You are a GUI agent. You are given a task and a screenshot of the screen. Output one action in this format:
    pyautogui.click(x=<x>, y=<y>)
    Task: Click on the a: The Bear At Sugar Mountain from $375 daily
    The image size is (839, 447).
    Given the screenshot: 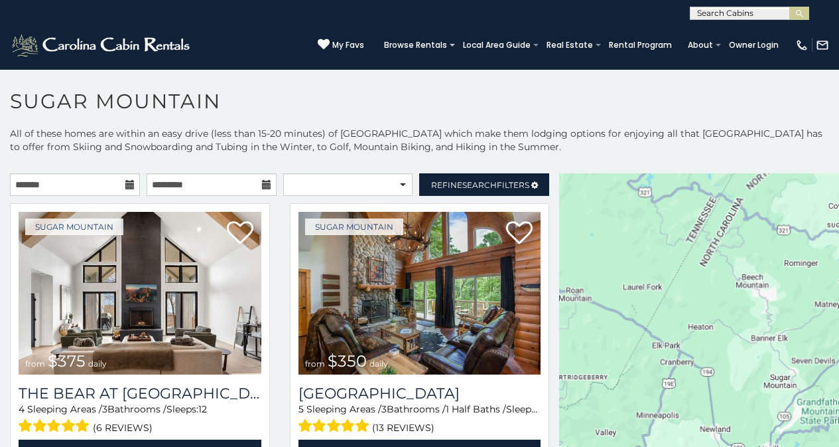 What is the action you would take?
    pyautogui.click(x=140, y=293)
    